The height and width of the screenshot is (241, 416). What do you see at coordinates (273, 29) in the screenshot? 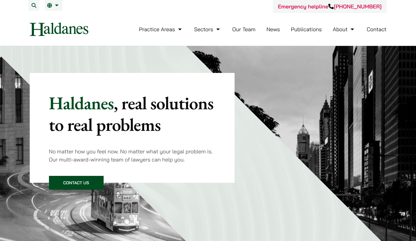
I see `a: News` at bounding box center [273, 29].